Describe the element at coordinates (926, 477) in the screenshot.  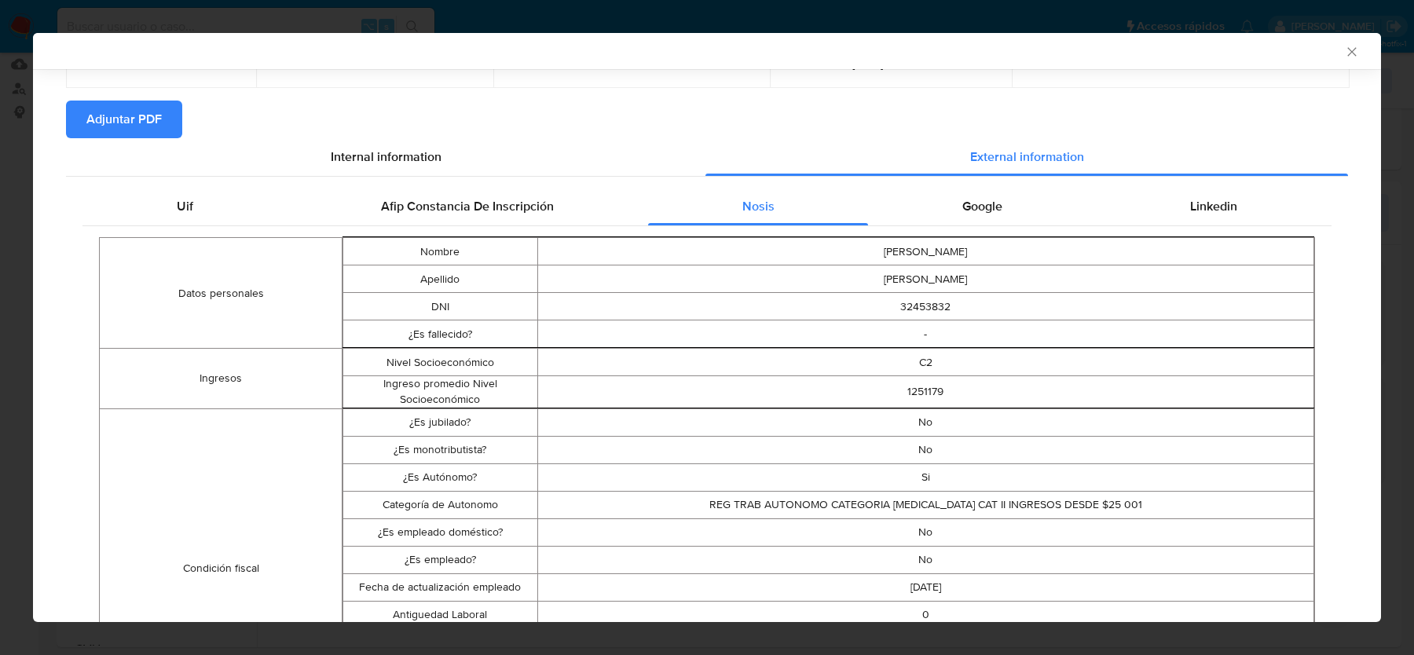
I see `td: Si` at that location.